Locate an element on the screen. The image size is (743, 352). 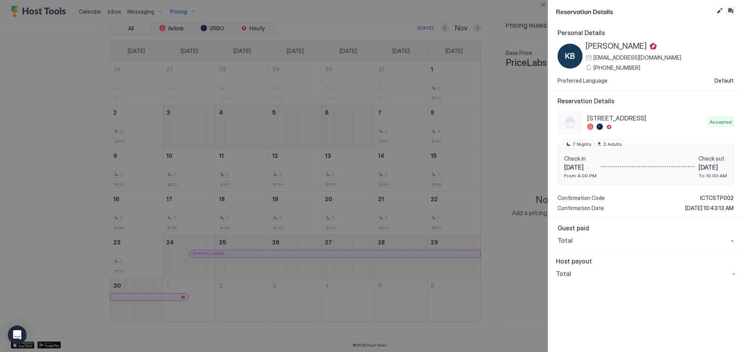
span: KB is located at coordinates (570, 56).